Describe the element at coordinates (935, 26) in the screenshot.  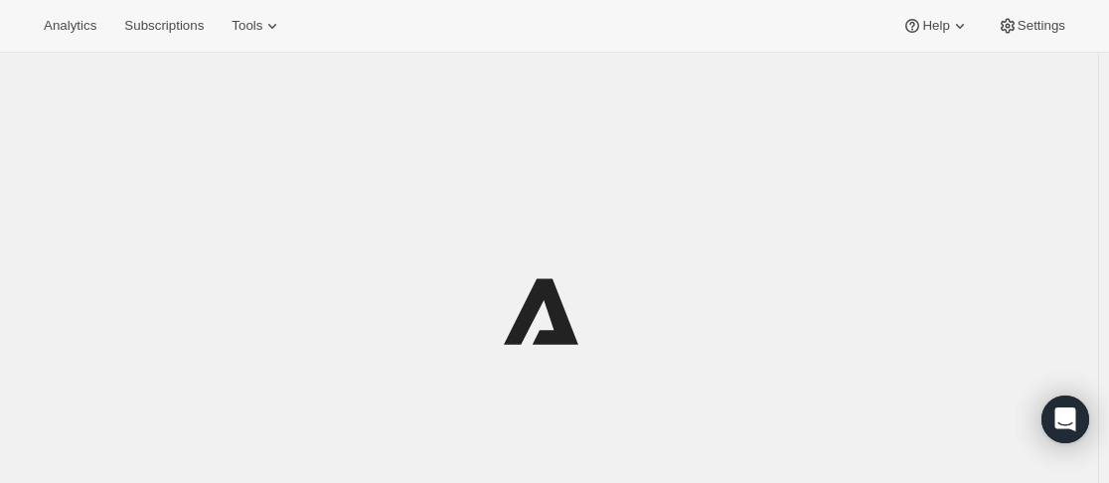
I see `button: Help` at that location.